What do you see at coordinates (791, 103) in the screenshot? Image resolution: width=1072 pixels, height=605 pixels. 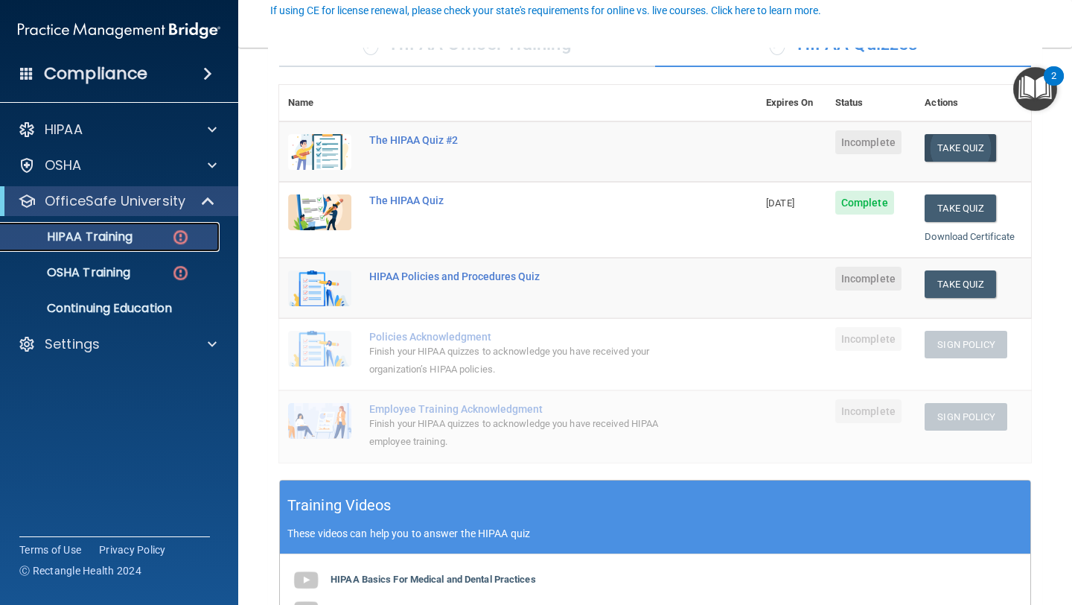 I see `th: Expires On` at bounding box center [791, 103].